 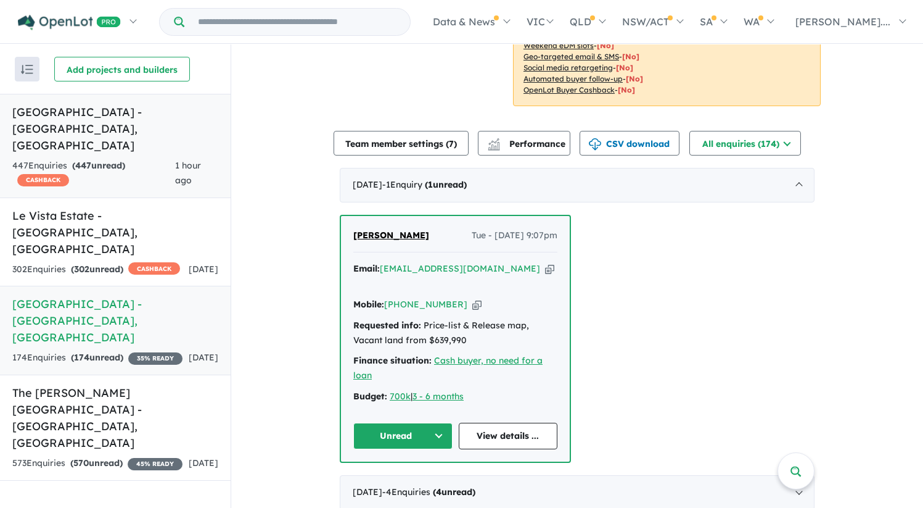 What do you see at coordinates (595, 144) in the screenshot?
I see `img: download icon` at bounding box center [595, 144].